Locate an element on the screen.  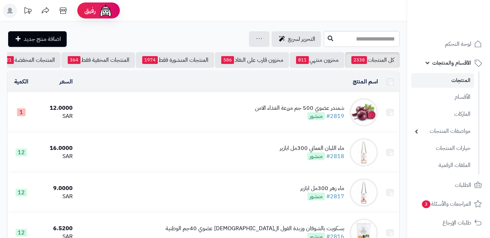
a: مخزون منتهي811 is located at coordinates (317, 60).